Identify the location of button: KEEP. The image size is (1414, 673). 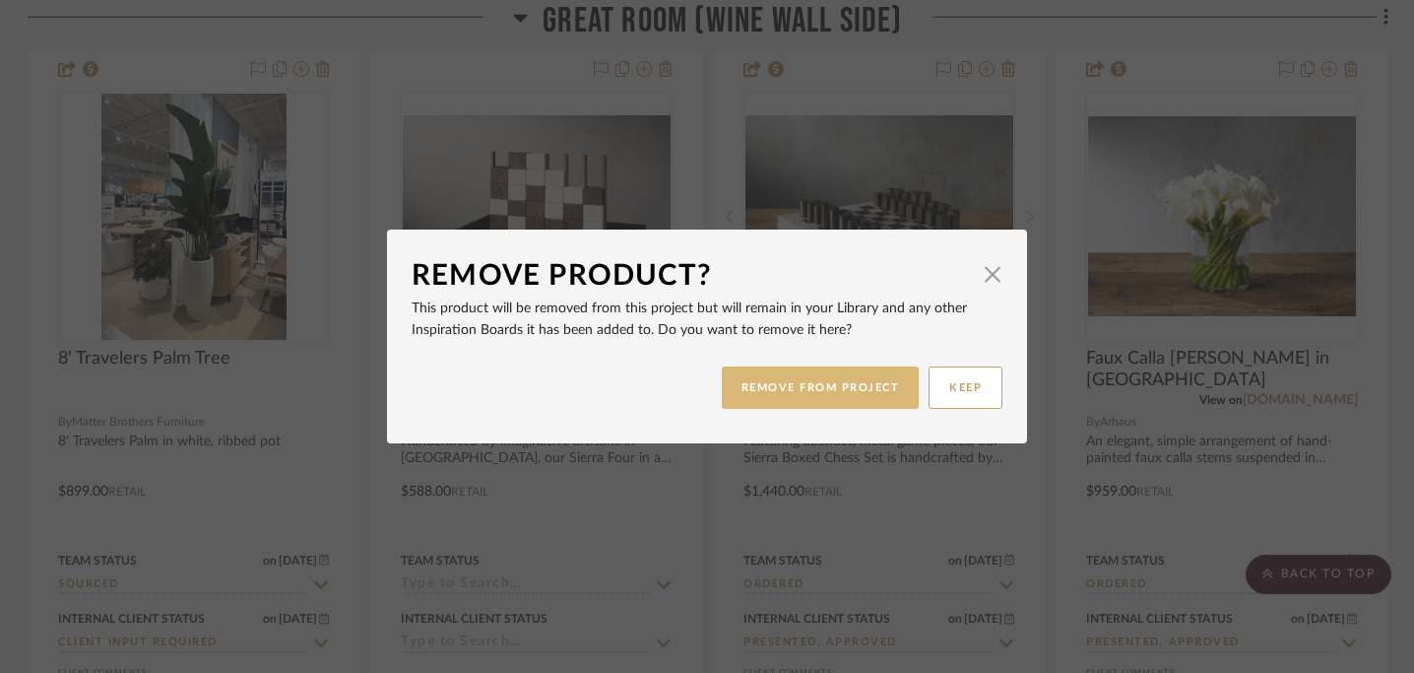
(965, 387).